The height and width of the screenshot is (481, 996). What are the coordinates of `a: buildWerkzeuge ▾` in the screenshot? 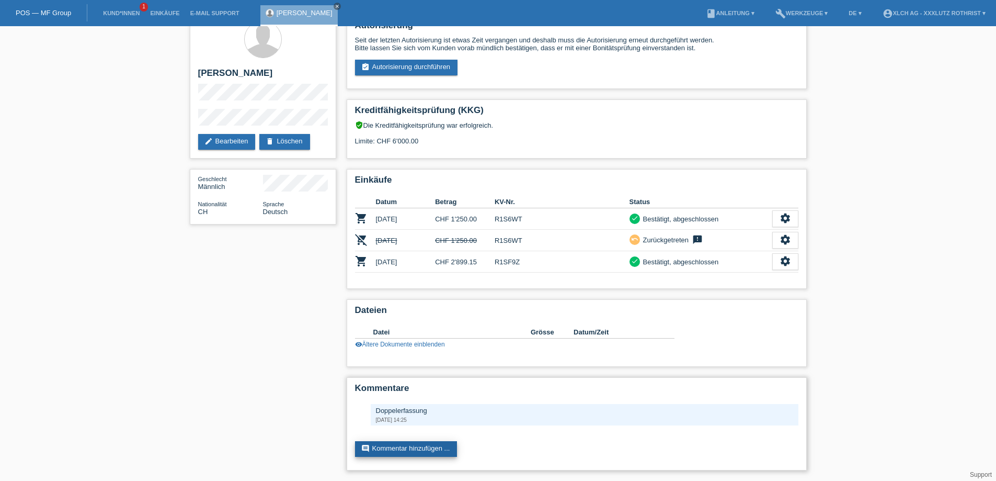 It's located at (802, 13).